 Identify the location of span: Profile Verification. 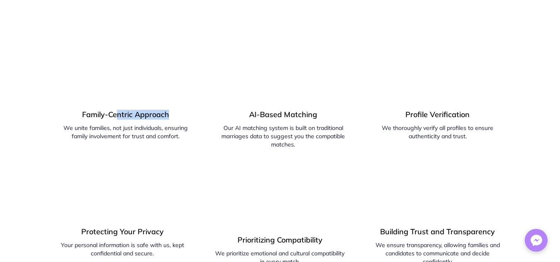
(437, 114).